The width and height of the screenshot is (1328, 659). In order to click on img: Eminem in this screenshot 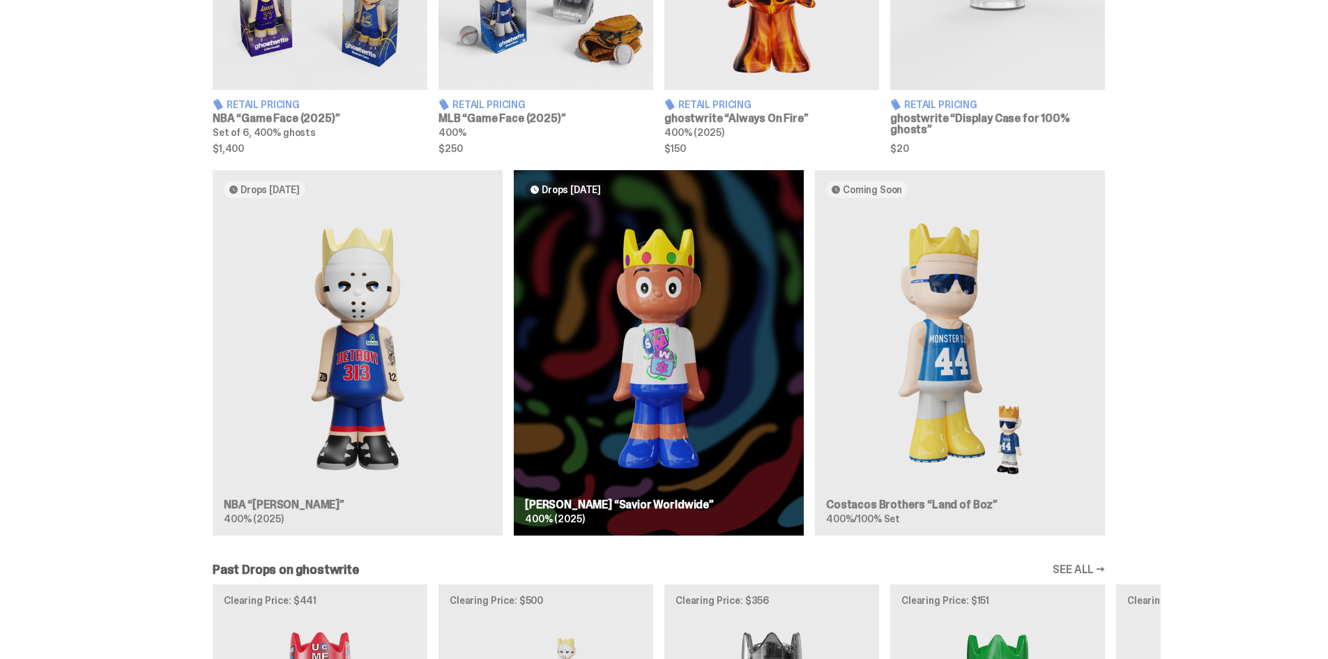, I will do `click(358, 349)`.